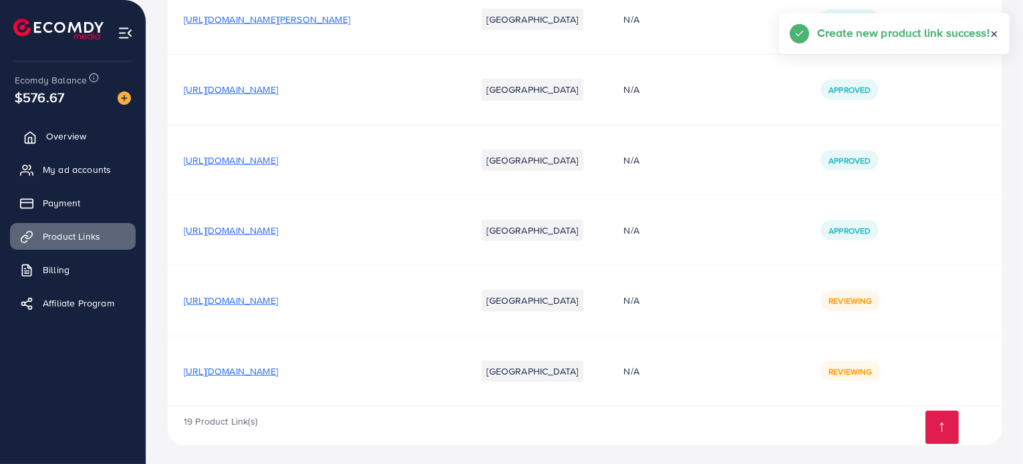  I want to click on span: Ecomdy Balance, so click(51, 80).